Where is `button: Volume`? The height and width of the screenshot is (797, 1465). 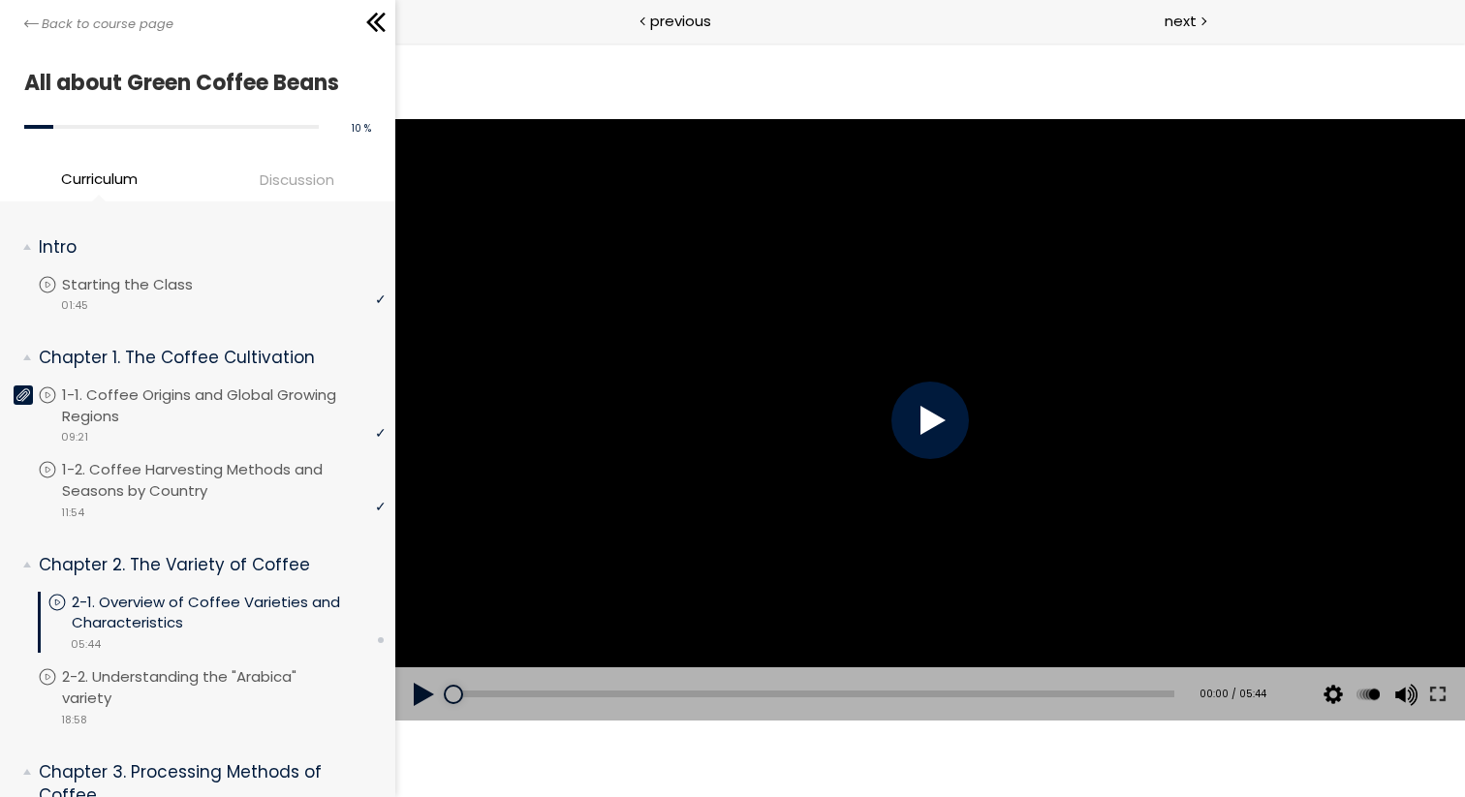 button: Volume is located at coordinates (1007, 652).